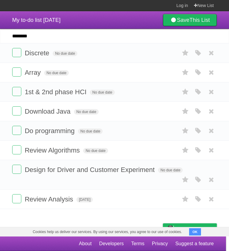 The width and height of the screenshot is (229, 251). Describe the element at coordinates (194, 229) in the screenshot. I see `span: Buy me a coffee` at that location.